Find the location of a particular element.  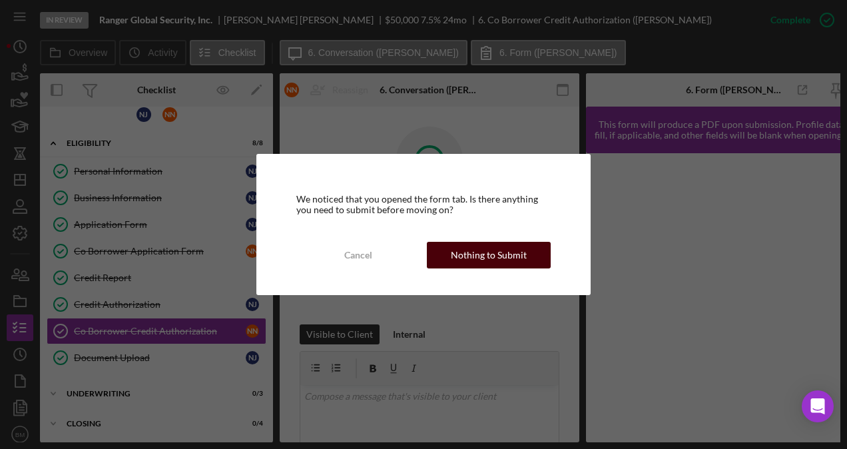

div: Open Intercom Messenger is located at coordinates (817, 406).